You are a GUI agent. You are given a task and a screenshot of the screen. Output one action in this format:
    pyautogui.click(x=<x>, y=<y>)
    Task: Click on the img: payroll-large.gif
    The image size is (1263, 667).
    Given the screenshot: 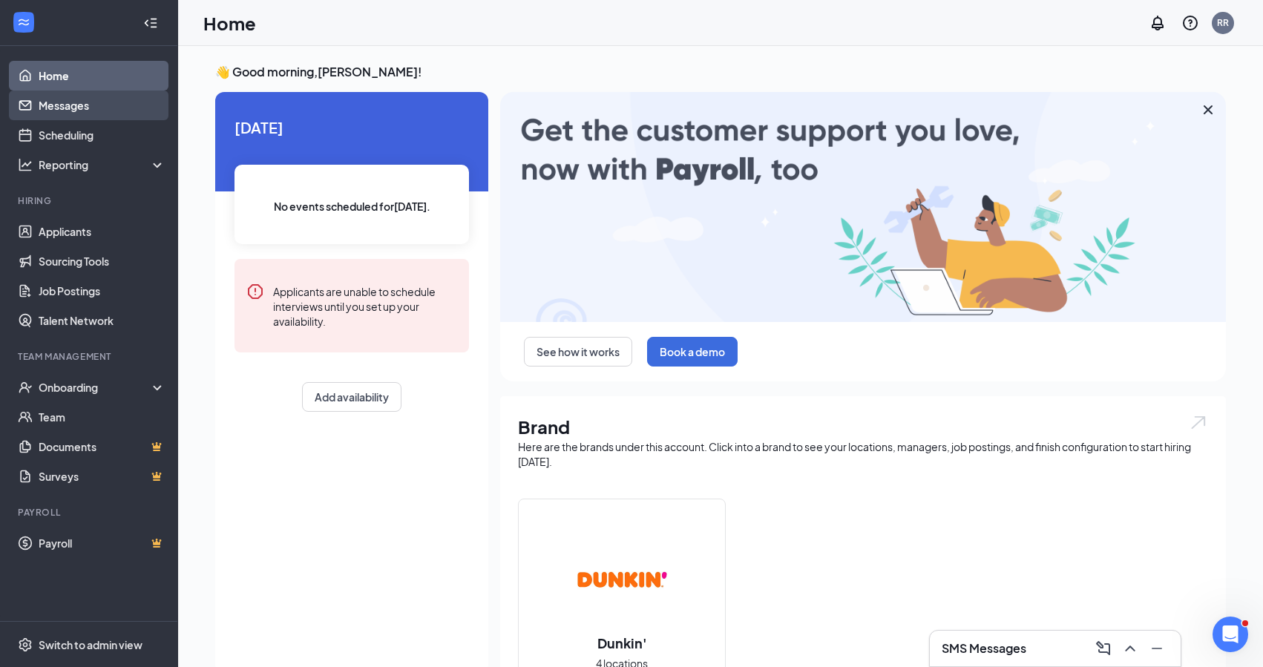 What is the action you would take?
    pyautogui.click(x=863, y=207)
    